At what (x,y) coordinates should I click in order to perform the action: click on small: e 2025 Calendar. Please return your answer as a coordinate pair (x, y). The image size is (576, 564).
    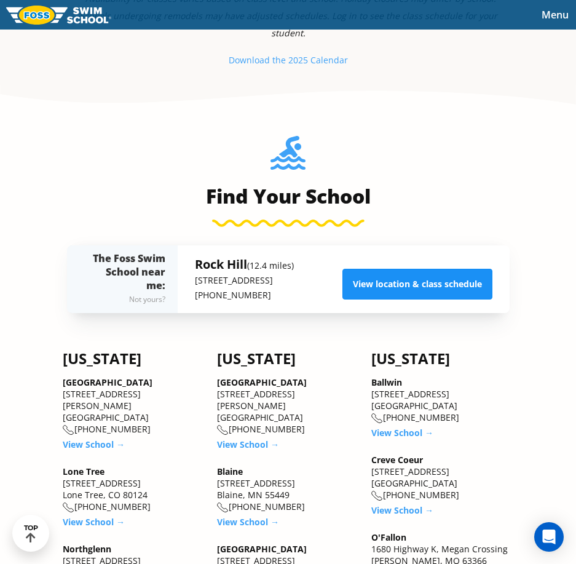
    Looking at the image, I should click on (314, 60).